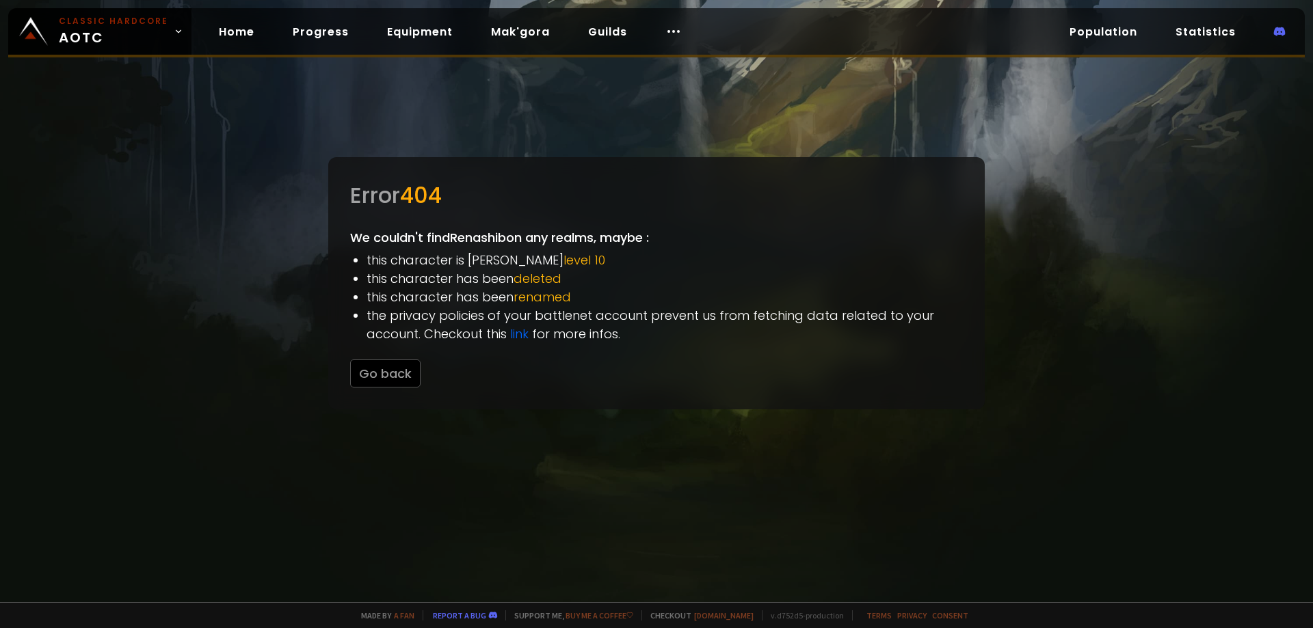 The width and height of the screenshot is (1313, 628). Describe the element at coordinates (1103, 31) in the screenshot. I see `a: Population` at that location.